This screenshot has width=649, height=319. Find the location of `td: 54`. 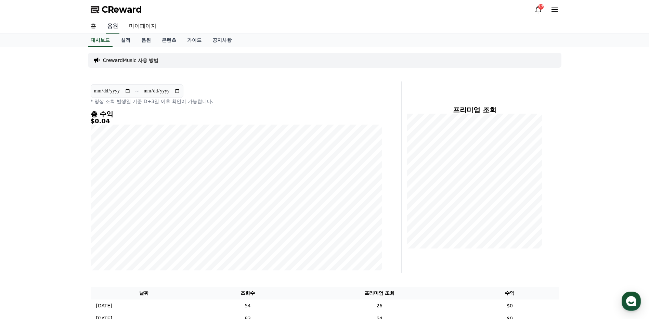

td: 54 is located at coordinates (248, 306).